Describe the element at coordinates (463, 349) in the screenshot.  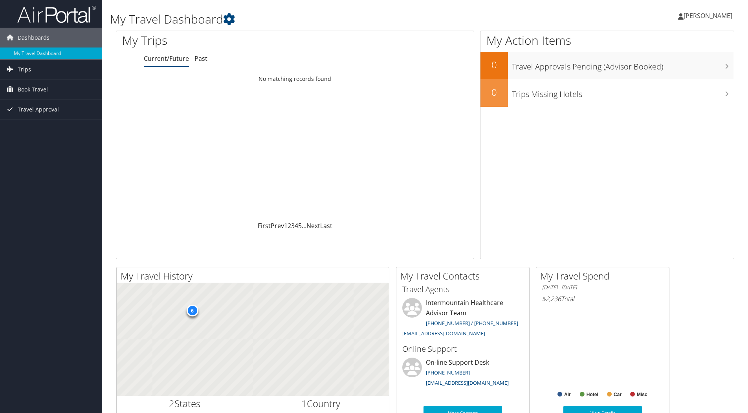
I see `h3: Online Support` at that location.